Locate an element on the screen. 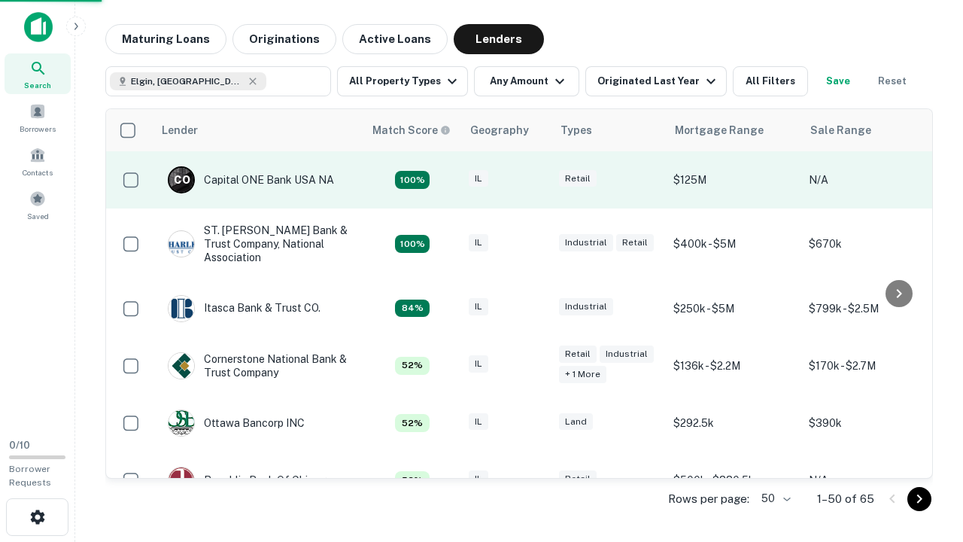  td: $799k - $2.5M is located at coordinates (869, 308).